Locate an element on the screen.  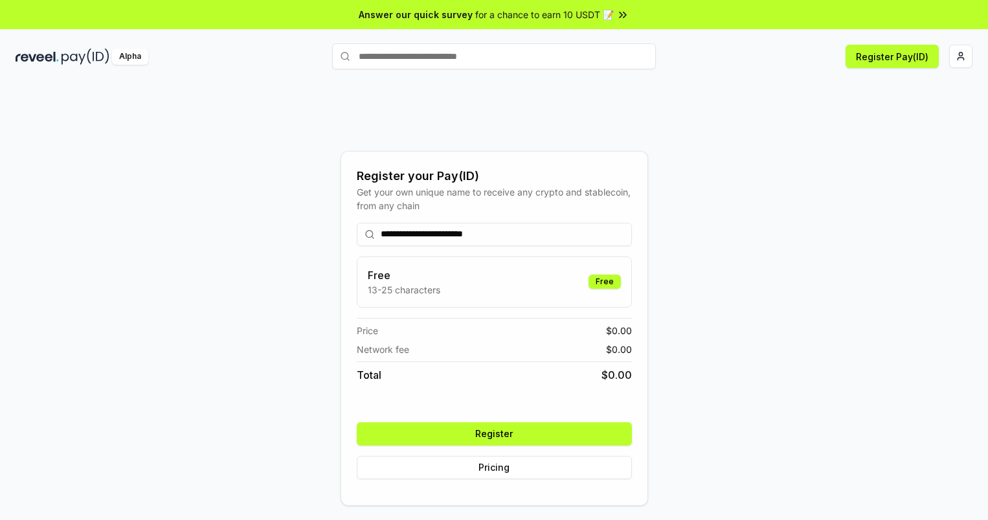
div: Get your own unique name to receive any crypto and stablecoin, from any chain is located at coordinates (494, 199).